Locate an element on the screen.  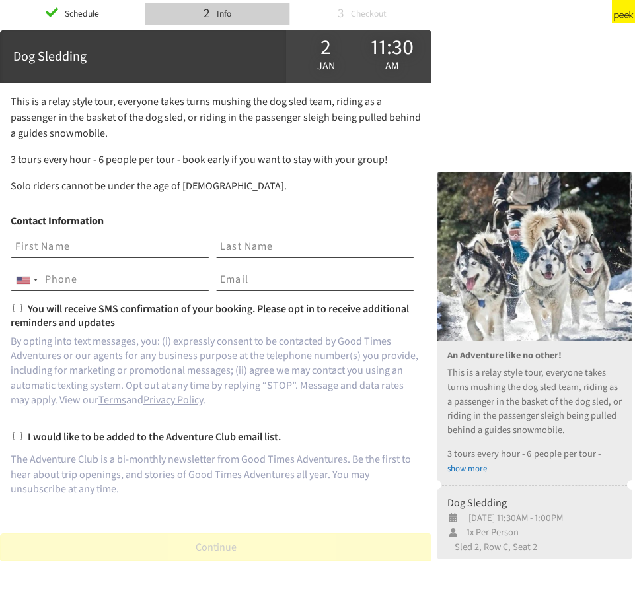
span: You will receive SMS confirmation of your booking. Please opt in to receive additional reminders ... is located at coordinates (209, 316).